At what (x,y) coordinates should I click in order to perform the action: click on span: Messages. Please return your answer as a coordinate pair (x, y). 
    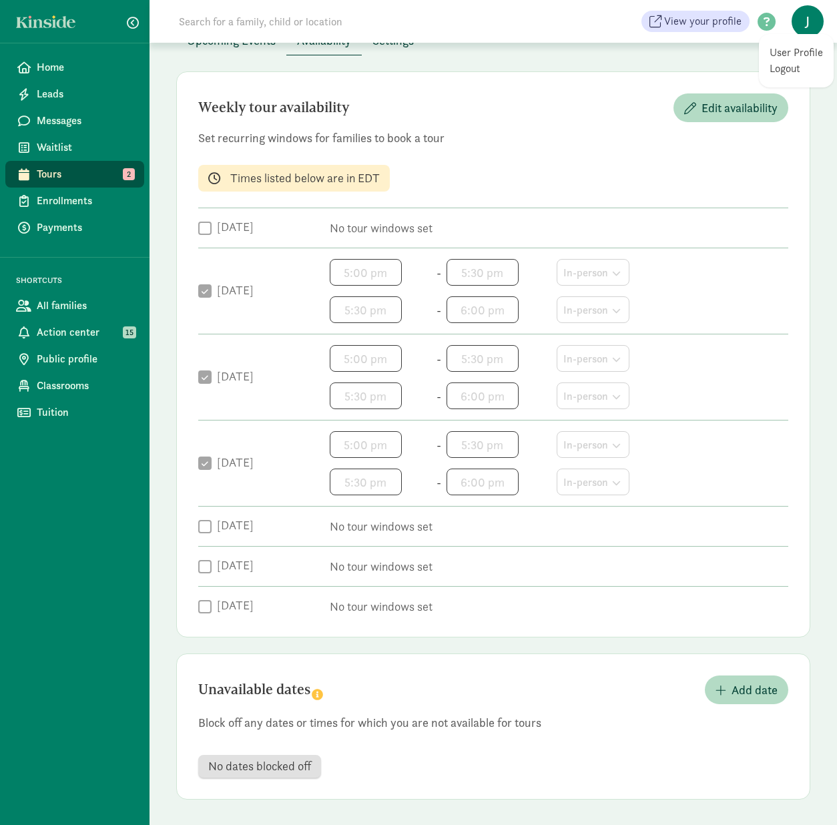
    Looking at the image, I should click on (85, 121).